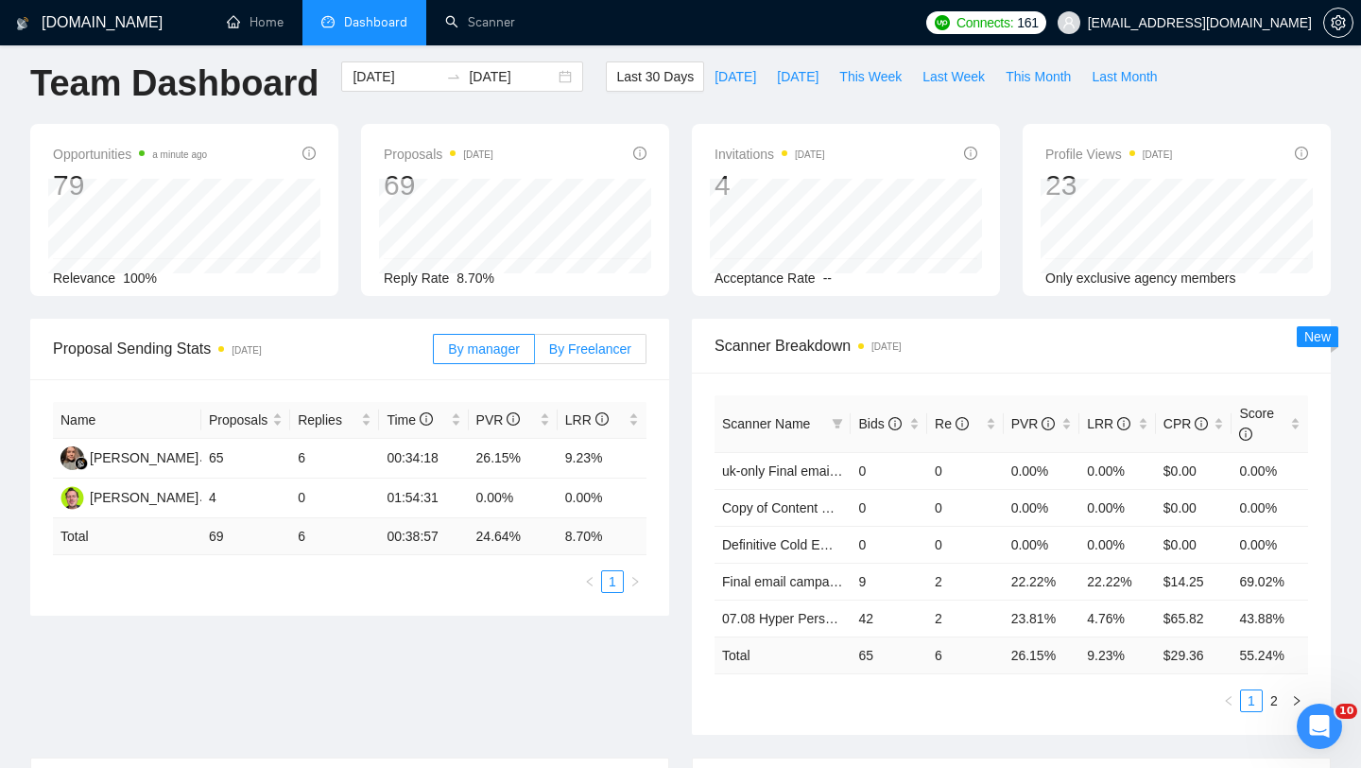 Image resolution: width=1361 pixels, height=768 pixels. Describe the element at coordinates (424, 536) in the screenshot. I see `td: 00:38:57` at that location.